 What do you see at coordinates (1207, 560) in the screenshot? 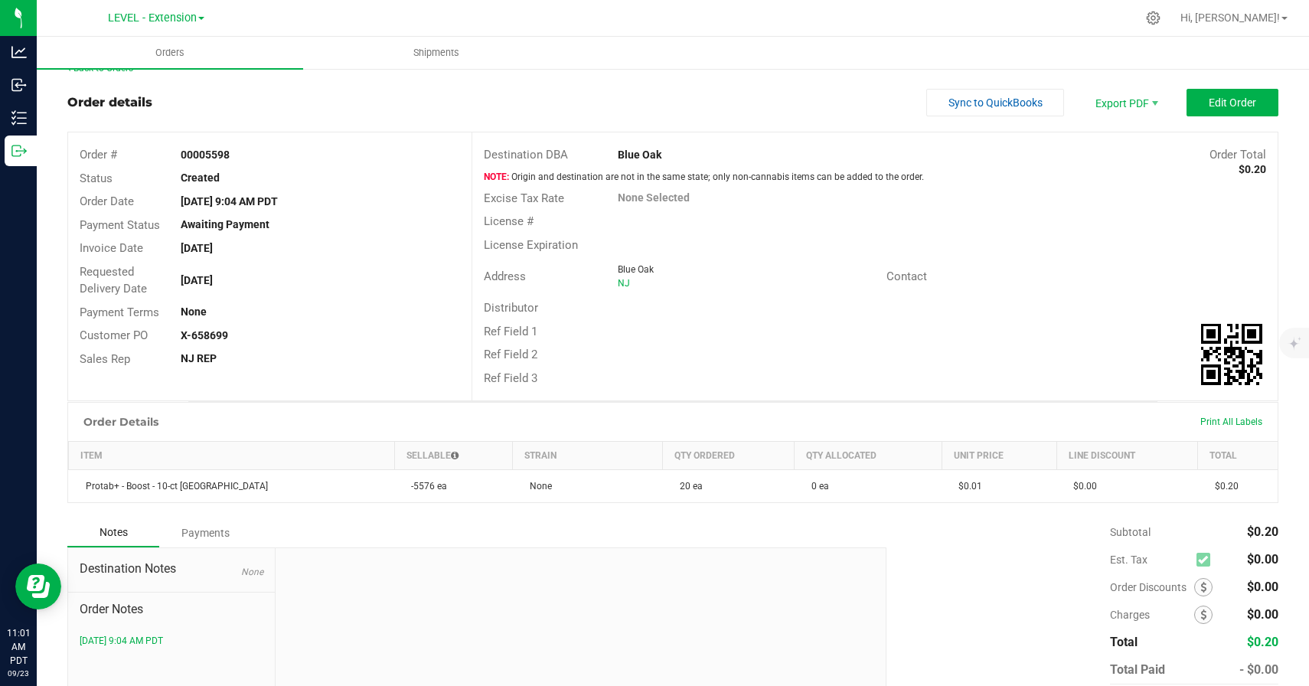
I see `span: Calculate excise tax` at bounding box center [1207, 560].